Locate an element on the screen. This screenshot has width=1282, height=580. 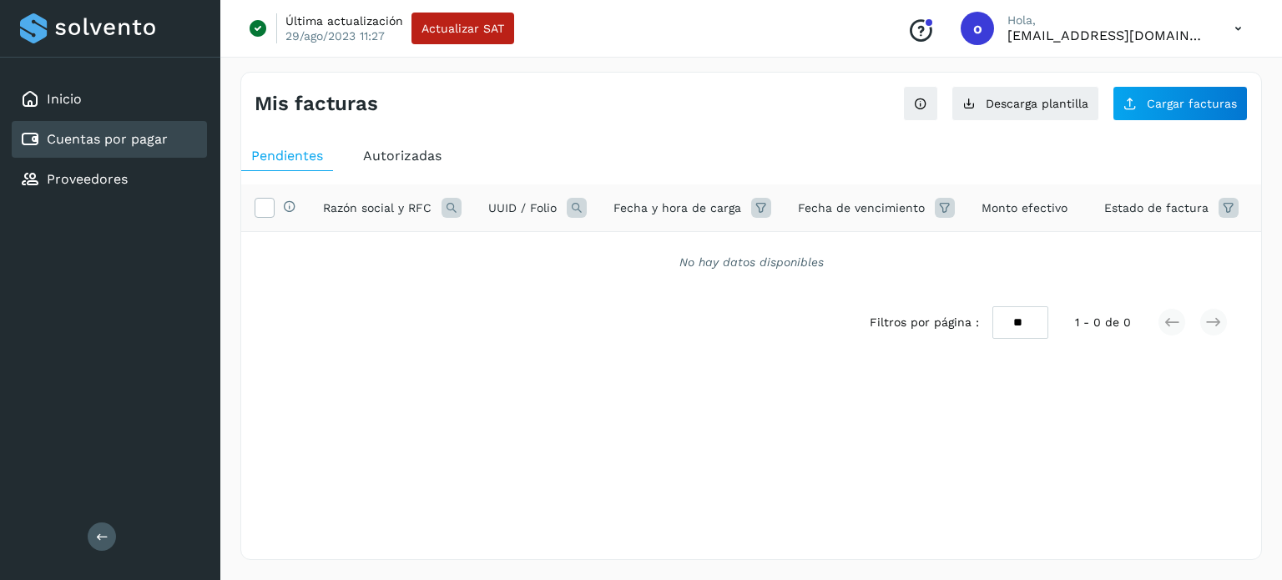
span: Estado de factura is located at coordinates (1156, 208).